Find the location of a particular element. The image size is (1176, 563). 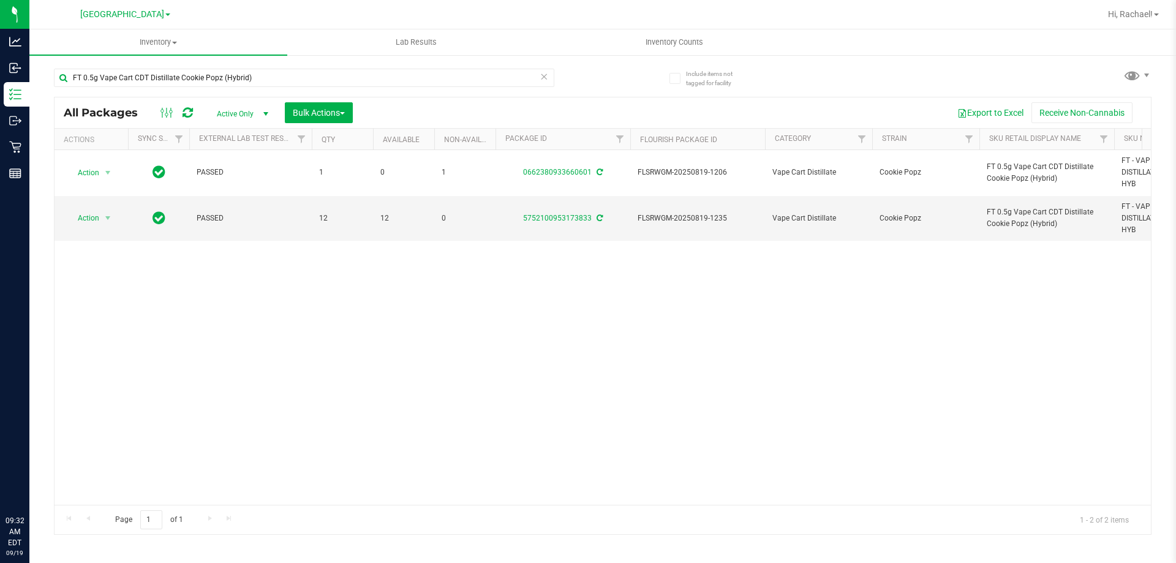

span: Include items not tagged for facility is located at coordinates (717, 78).